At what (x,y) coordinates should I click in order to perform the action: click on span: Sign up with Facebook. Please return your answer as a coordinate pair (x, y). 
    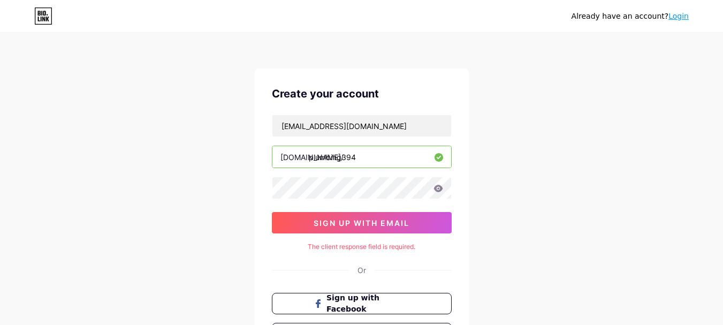
    Looking at the image, I should click on (367, 303).